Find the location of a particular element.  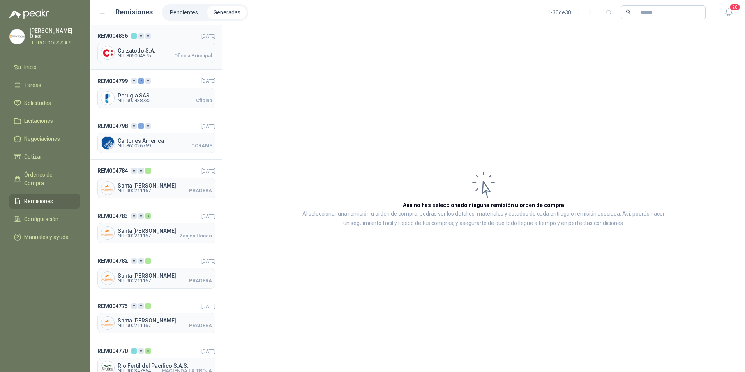

a: Configuración is located at coordinates (45, 219).